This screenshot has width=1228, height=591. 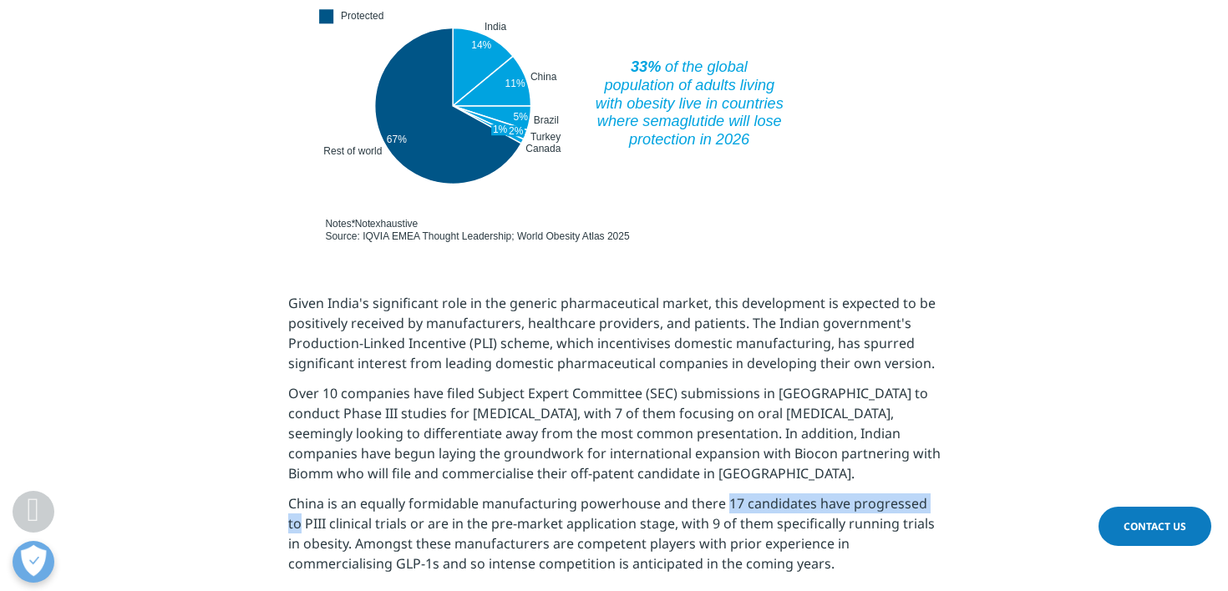 I want to click on a: Contact Us, so click(x=1154, y=526).